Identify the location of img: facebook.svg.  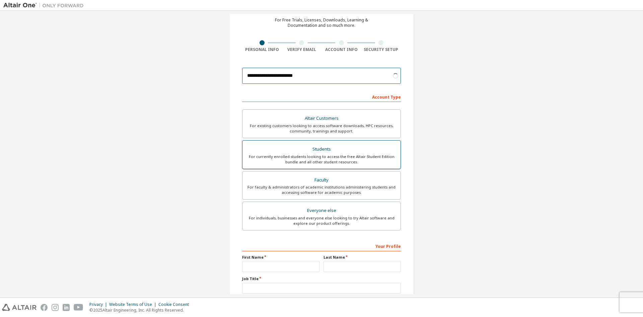
(44, 307).